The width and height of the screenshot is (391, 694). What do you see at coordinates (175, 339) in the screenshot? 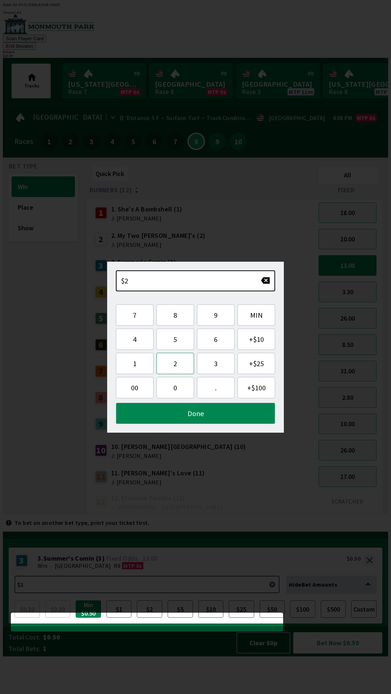
I see `button: 5` at bounding box center [175, 339].